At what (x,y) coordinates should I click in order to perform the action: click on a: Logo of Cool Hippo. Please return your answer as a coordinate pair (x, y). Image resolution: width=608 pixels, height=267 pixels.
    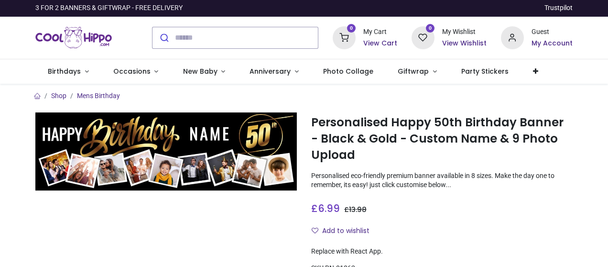
    Looking at the image, I should click on (74, 38).